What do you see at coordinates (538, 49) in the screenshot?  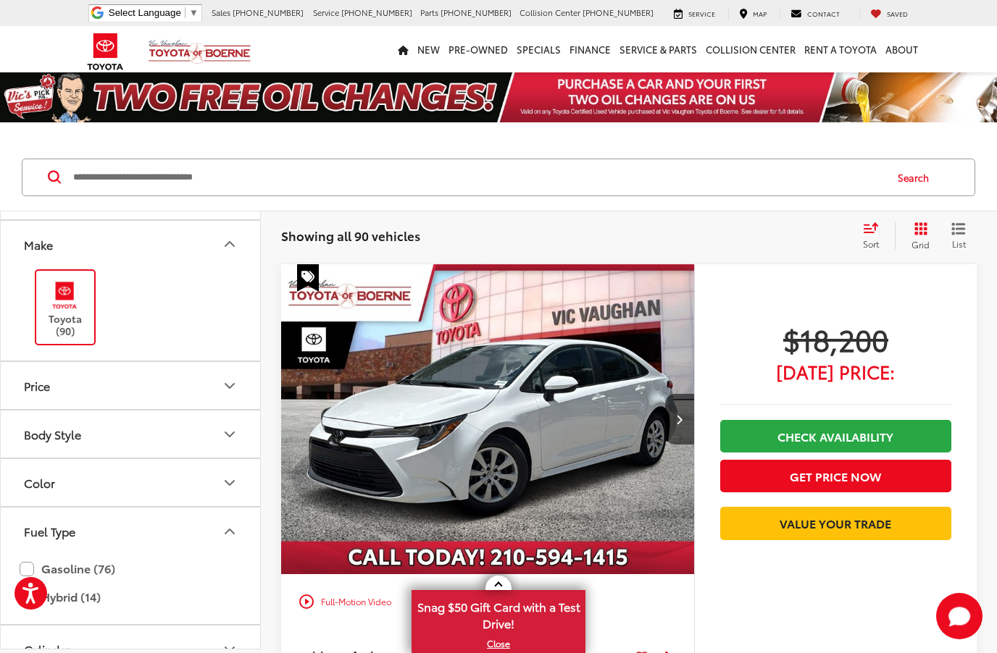 I see `a: Specials` at bounding box center [538, 49].